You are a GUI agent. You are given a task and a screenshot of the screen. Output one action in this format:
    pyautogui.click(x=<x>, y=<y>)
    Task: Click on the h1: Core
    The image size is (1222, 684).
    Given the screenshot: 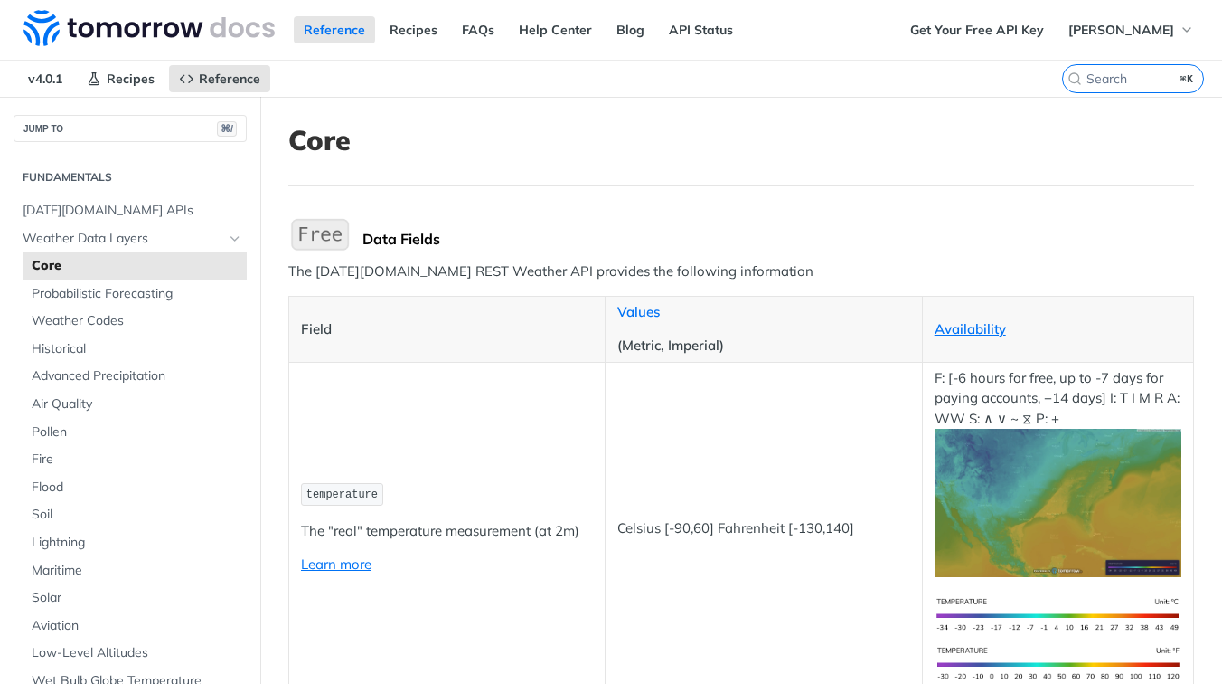 What is the action you would take?
    pyautogui.click(x=741, y=140)
    